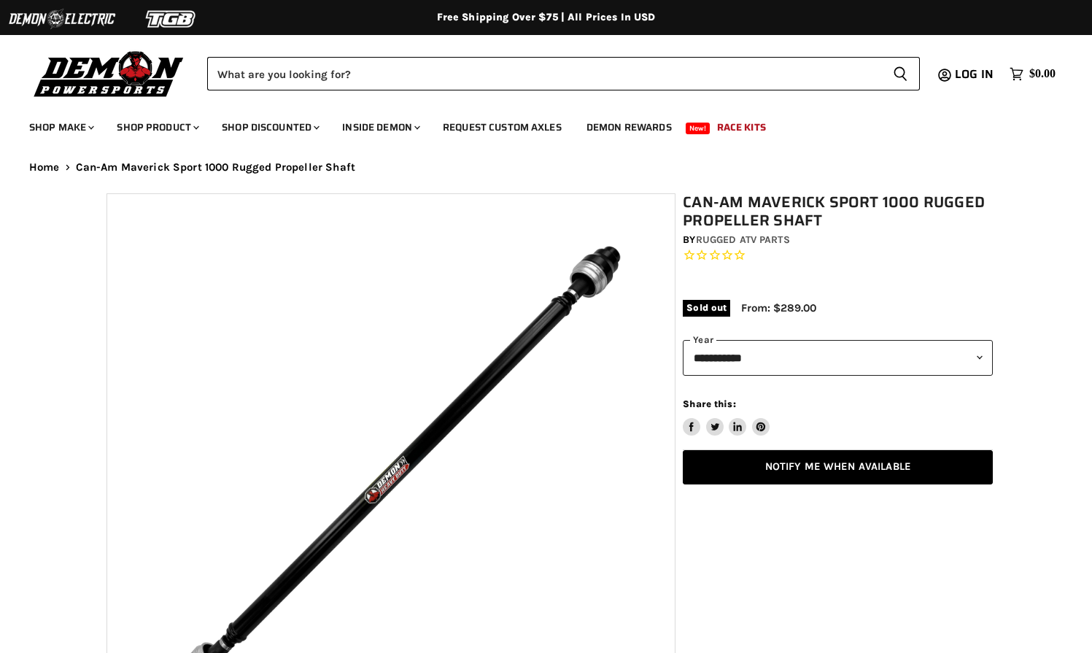  I want to click on img: Demon Electric Logo 2, so click(62, 19).